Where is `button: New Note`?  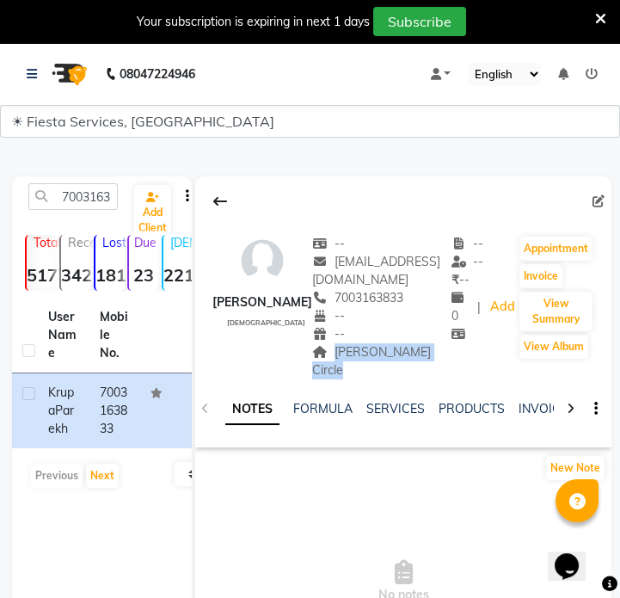
button: New Note is located at coordinates (575, 468).